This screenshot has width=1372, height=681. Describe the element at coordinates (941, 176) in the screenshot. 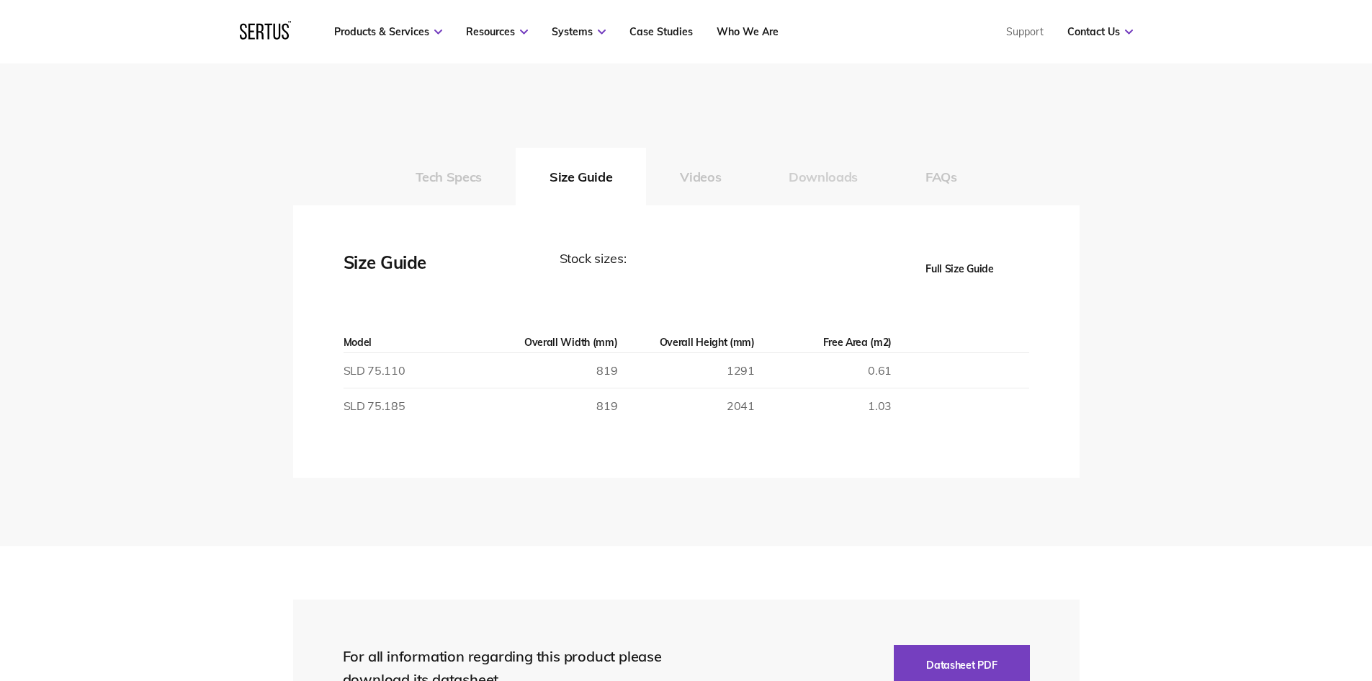

I see `button: FAQs` at that location.